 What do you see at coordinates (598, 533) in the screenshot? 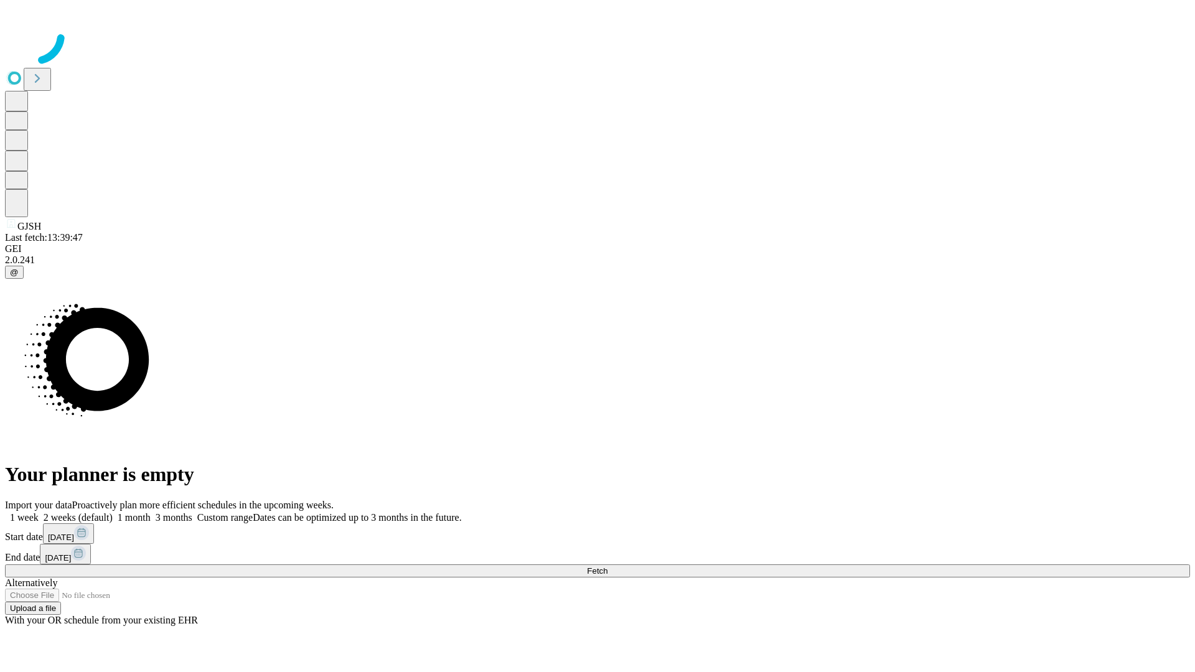
I see `div: Start date` at bounding box center [598, 533].